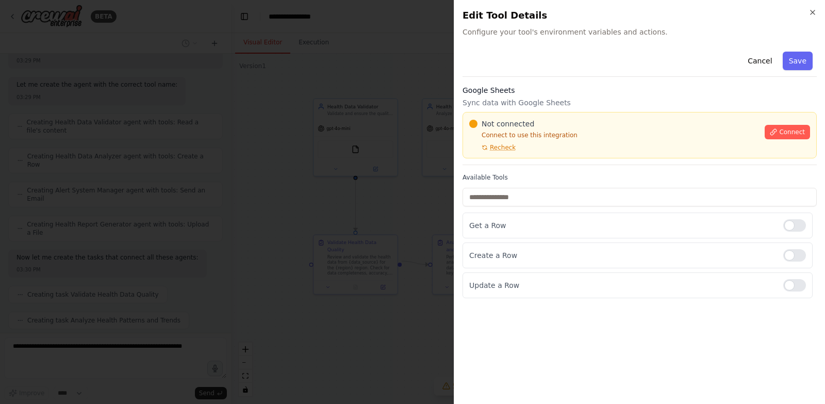 Image resolution: width=825 pixels, height=404 pixels. I want to click on h3: Google Sheets, so click(639, 90).